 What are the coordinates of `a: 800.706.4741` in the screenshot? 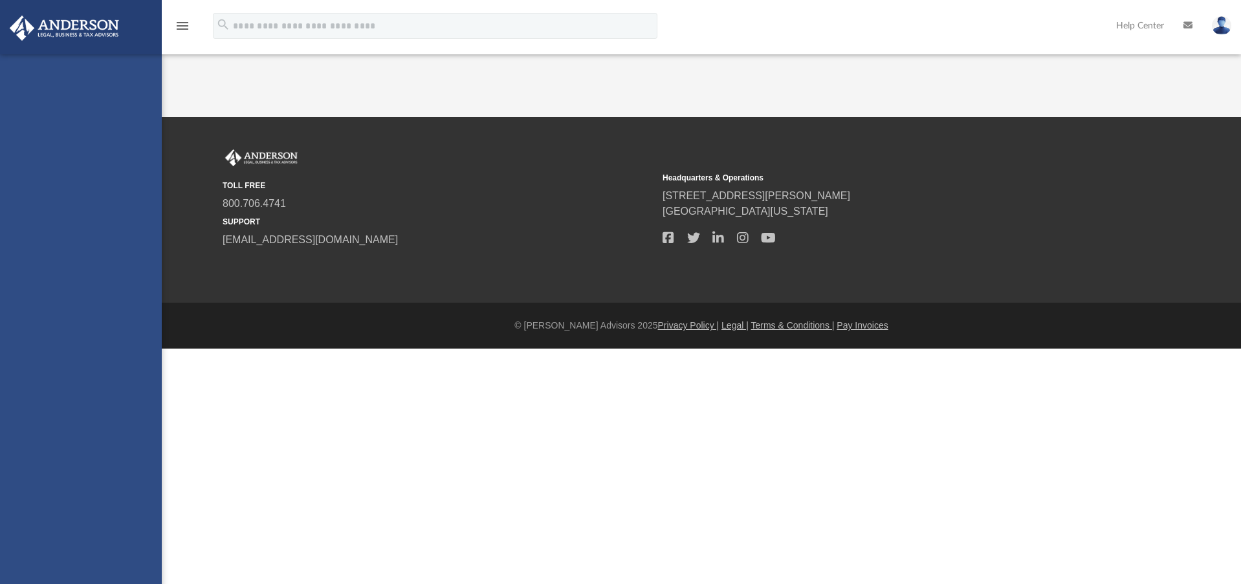 It's located at (254, 203).